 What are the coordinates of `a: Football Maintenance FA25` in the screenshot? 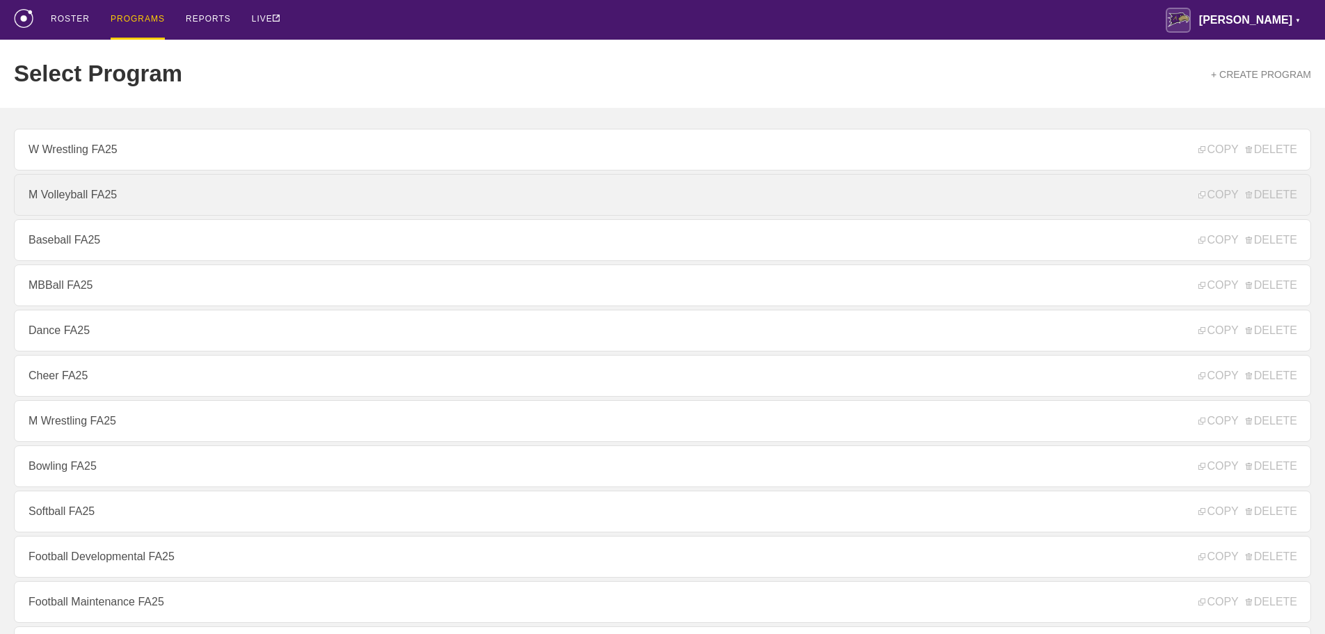 It's located at (662, 602).